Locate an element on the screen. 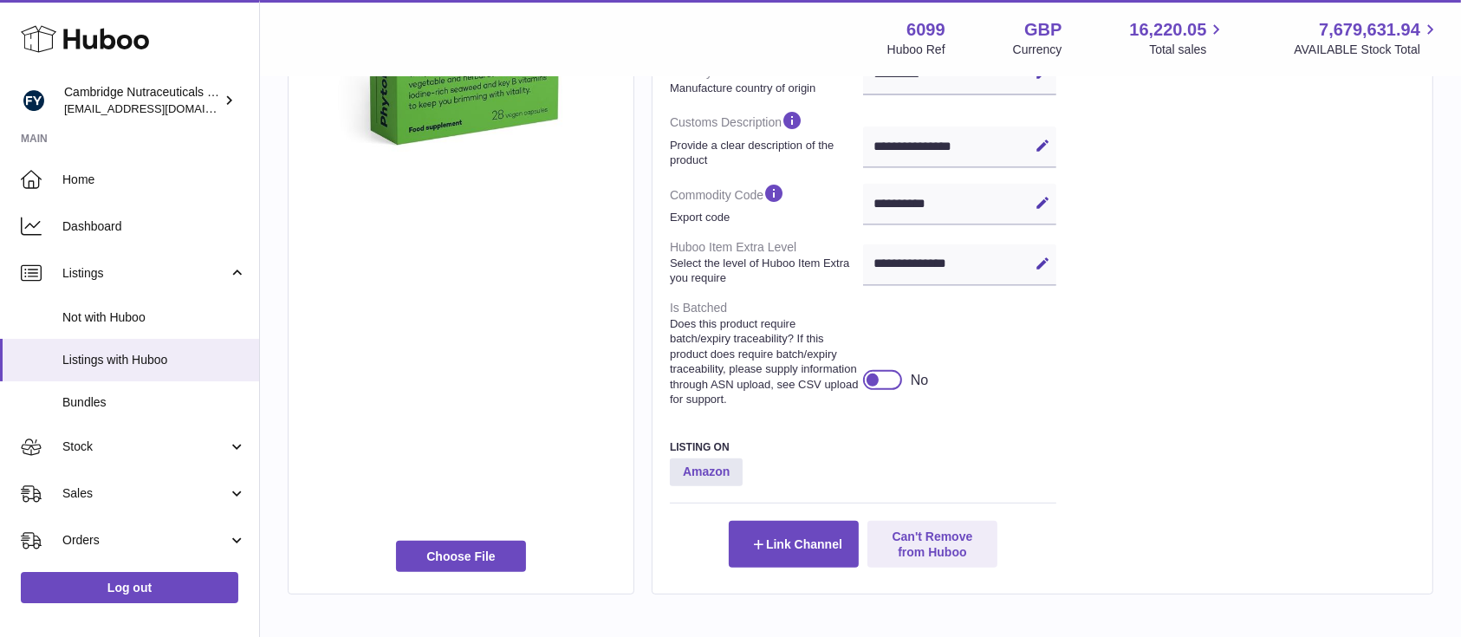 The height and width of the screenshot is (637, 1461). span: Listings with Huboo is located at coordinates (154, 360).